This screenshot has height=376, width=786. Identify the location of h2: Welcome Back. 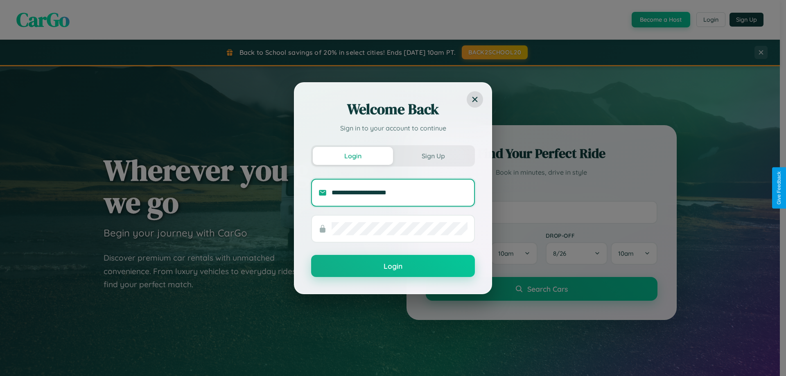
(393, 109).